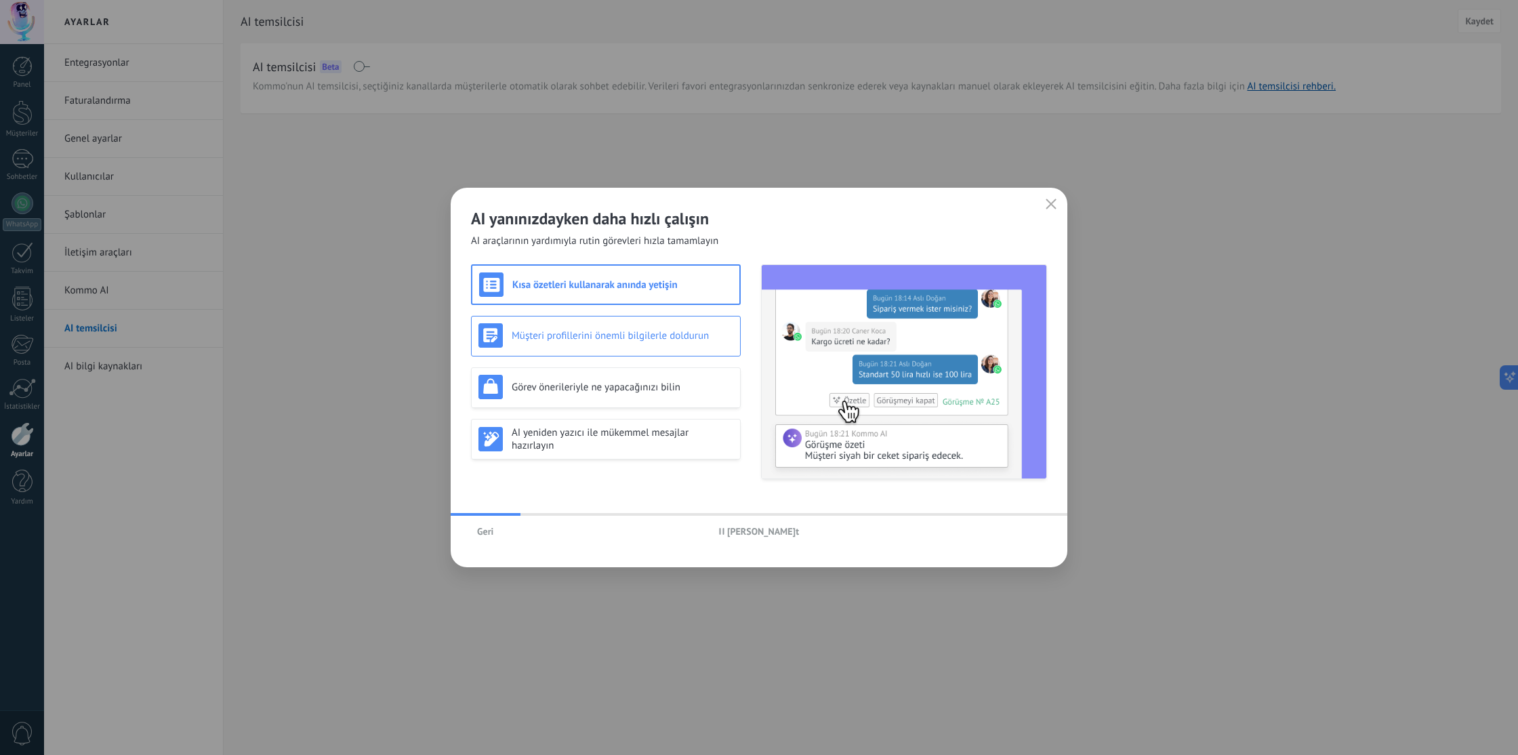  What do you see at coordinates (622, 285) in the screenshot?
I see `h3: Kısa özetleri kullanarak anında yetişin` at bounding box center [622, 285].